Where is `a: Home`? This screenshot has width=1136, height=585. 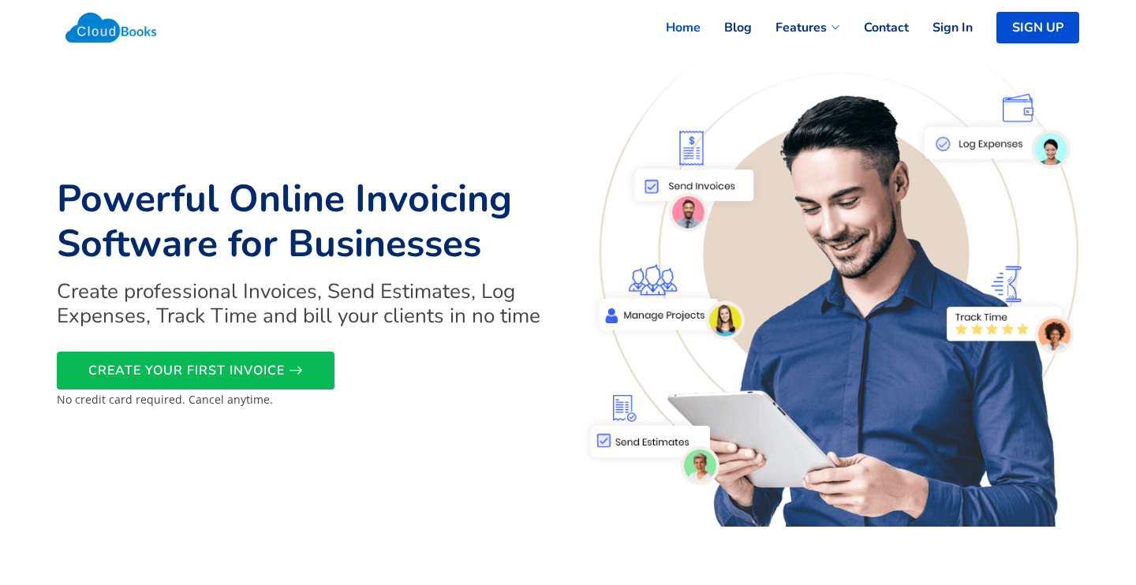 a: Home is located at coordinates (671, 28).